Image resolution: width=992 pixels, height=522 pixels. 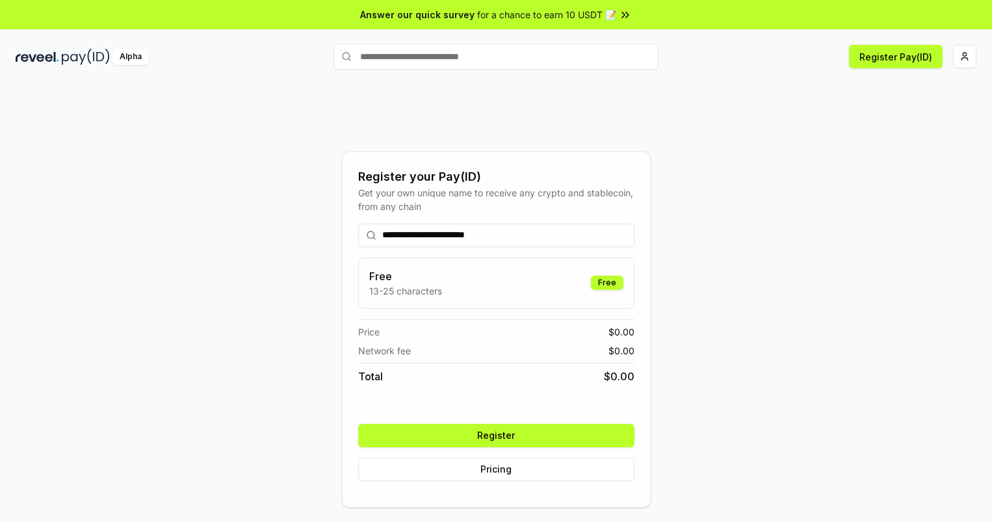 What do you see at coordinates (895, 57) in the screenshot?
I see `button: Register Pay(ID)` at bounding box center [895, 57].